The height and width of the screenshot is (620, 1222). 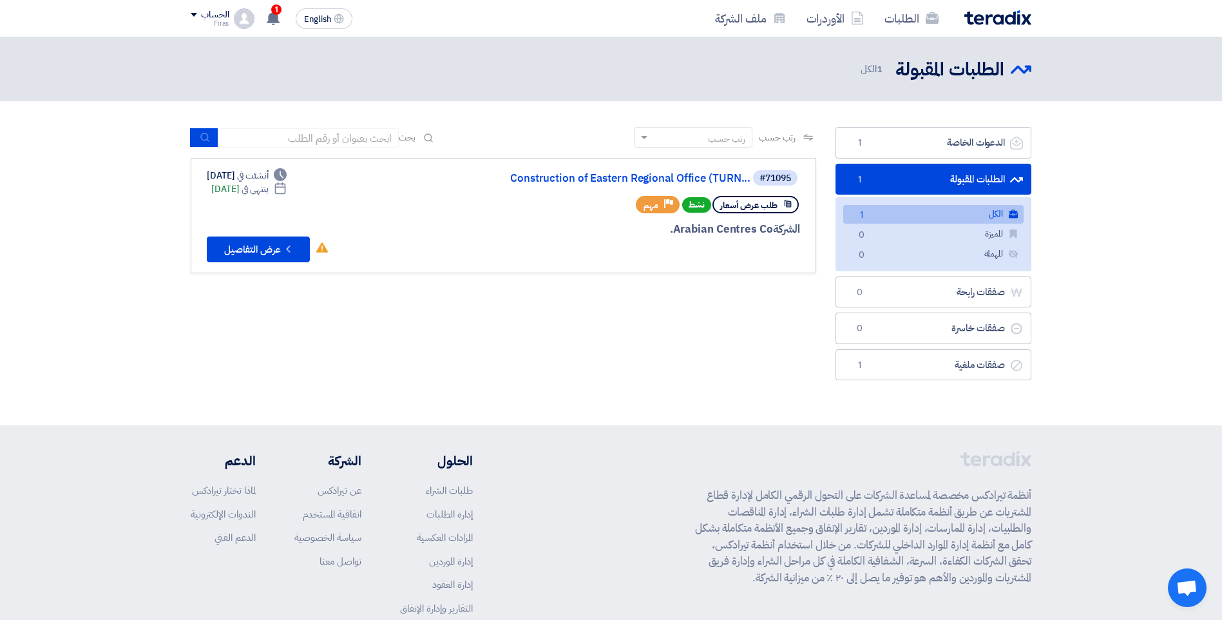 What do you see at coordinates (444, 537) in the screenshot?
I see `a: المزادات العكسية` at bounding box center [444, 537].